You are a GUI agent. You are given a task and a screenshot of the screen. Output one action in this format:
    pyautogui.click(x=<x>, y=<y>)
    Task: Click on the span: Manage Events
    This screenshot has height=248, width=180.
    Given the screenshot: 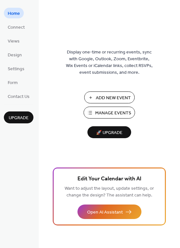 What is the action you would take?
    pyautogui.click(x=113, y=113)
    